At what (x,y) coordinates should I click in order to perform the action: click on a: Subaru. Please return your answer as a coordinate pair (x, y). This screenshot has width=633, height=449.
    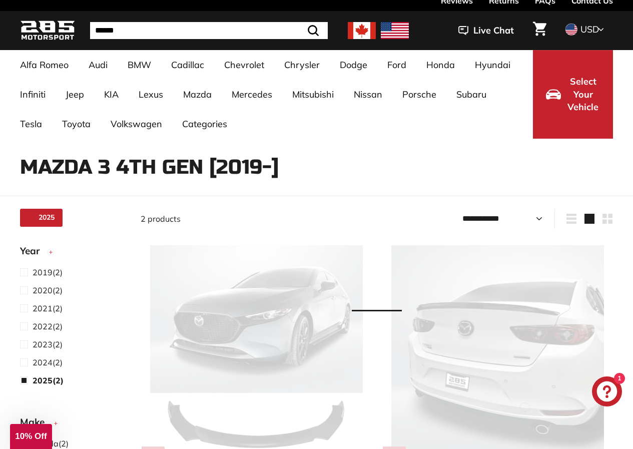
    Looking at the image, I should click on (472, 94).